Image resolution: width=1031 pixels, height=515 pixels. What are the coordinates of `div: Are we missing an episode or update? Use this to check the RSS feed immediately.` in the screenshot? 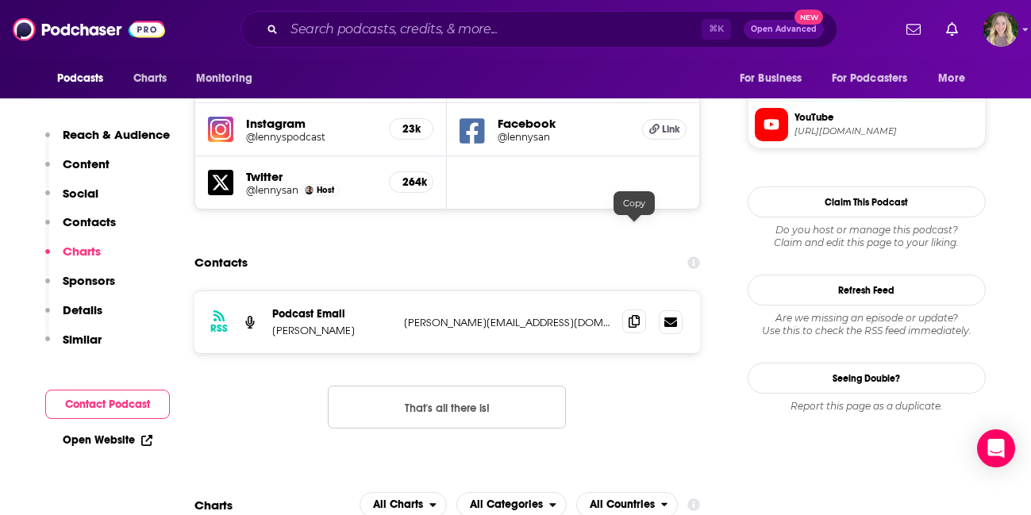 It's located at (867, 325).